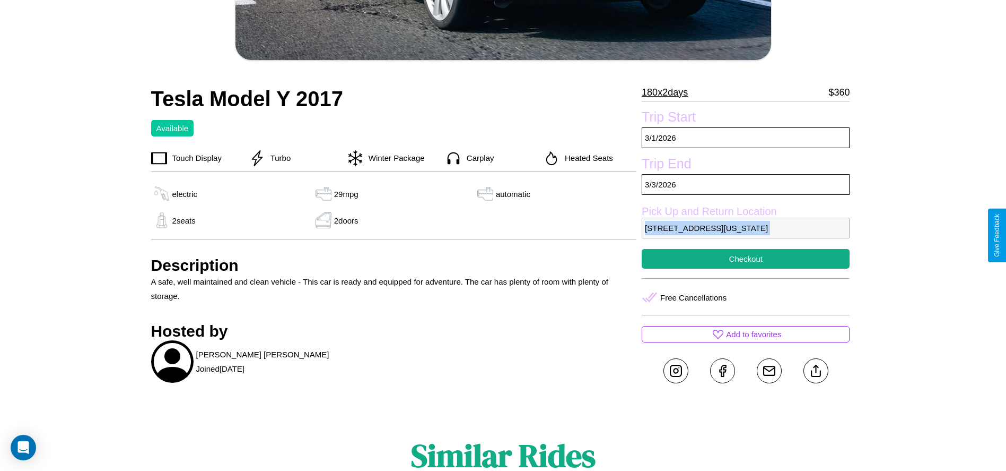  What do you see at coordinates (746, 118) in the screenshot?
I see `label: Trip Start` at bounding box center [746, 118].